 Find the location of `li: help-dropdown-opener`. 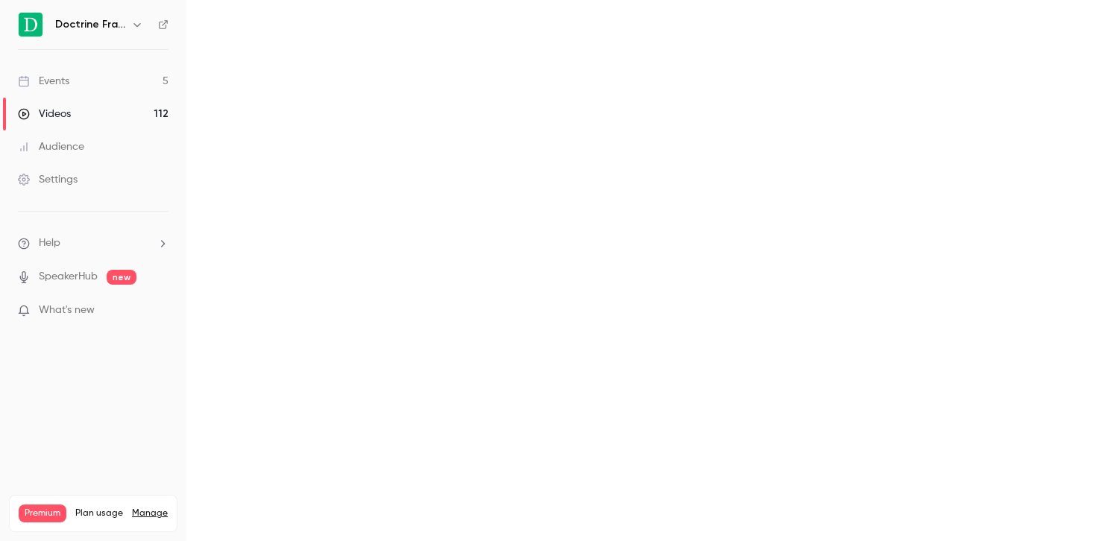

li: help-dropdown-opener is located at coordinates (93, 243).